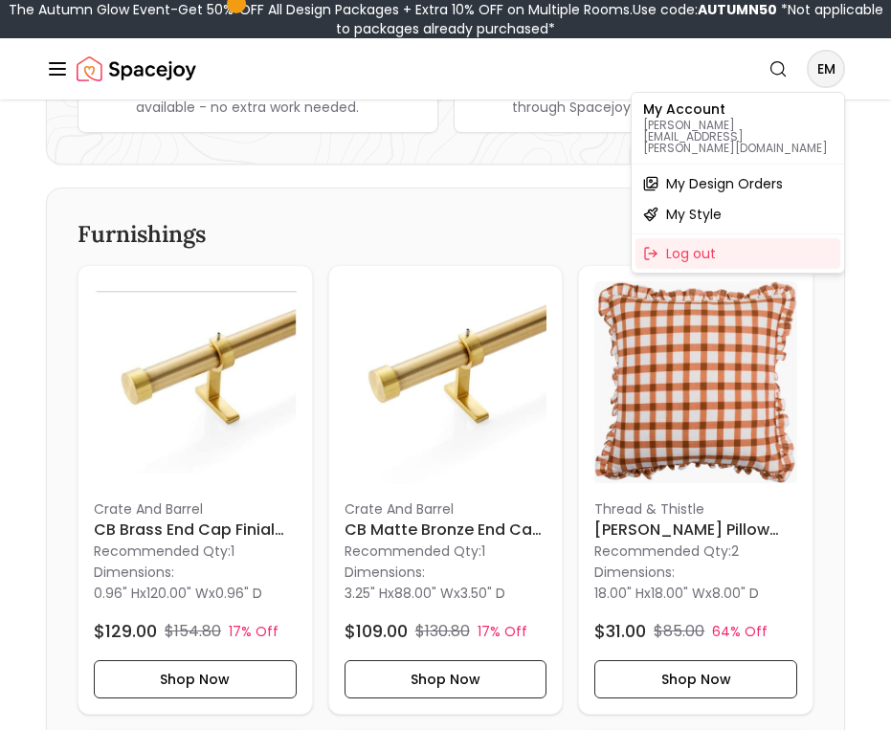  I want to click on span: My Design Orders, so click(724, 184).